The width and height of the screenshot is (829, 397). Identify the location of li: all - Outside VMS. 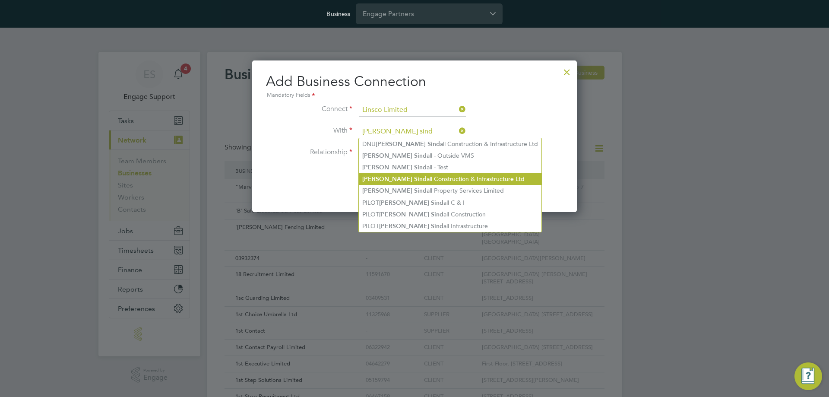
(450, 155).